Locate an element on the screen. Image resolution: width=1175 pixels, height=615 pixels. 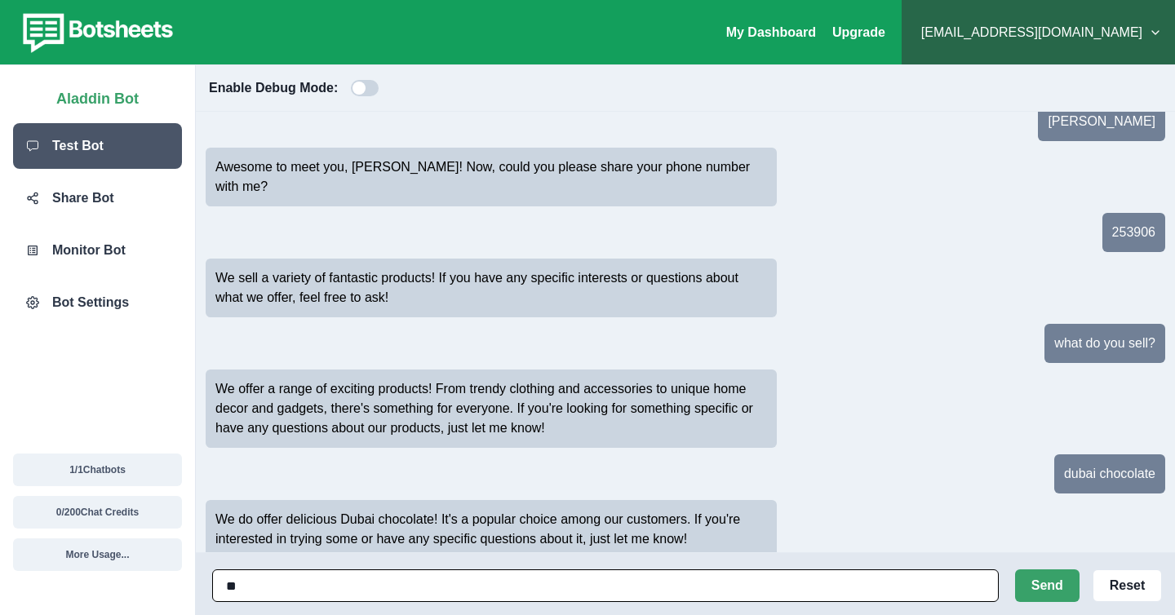
p: We offer a range of exciting products! From trendy clothing and accessories to unique home decor ... is located at coordinates (491, 409).